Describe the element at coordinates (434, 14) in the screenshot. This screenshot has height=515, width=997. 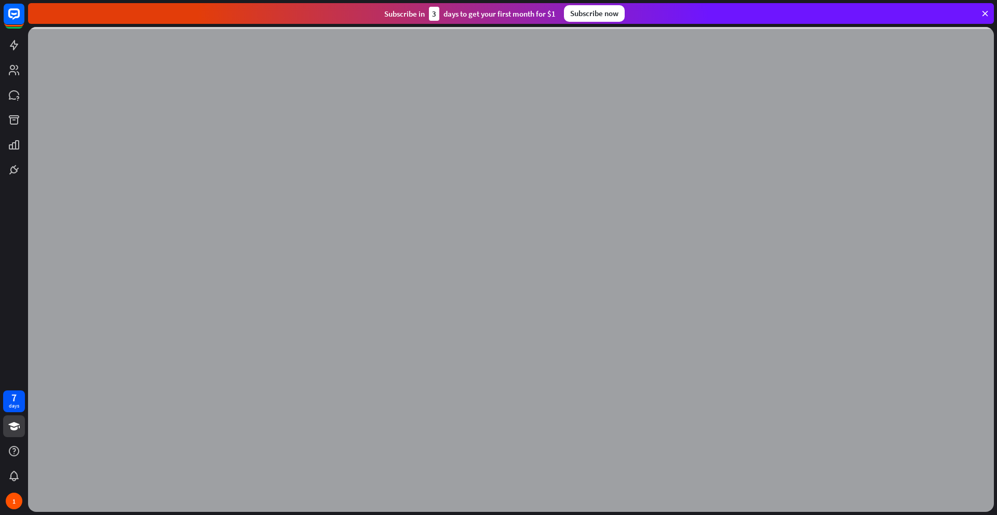
I see `div: 3` at that location.